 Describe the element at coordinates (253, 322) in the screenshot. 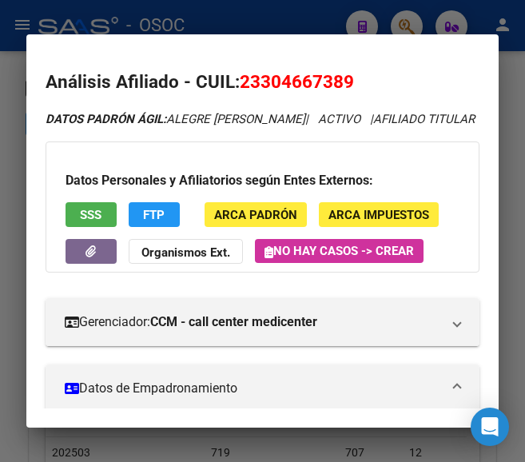

I see `mat-panel-title: Gerenciador:` at that location.